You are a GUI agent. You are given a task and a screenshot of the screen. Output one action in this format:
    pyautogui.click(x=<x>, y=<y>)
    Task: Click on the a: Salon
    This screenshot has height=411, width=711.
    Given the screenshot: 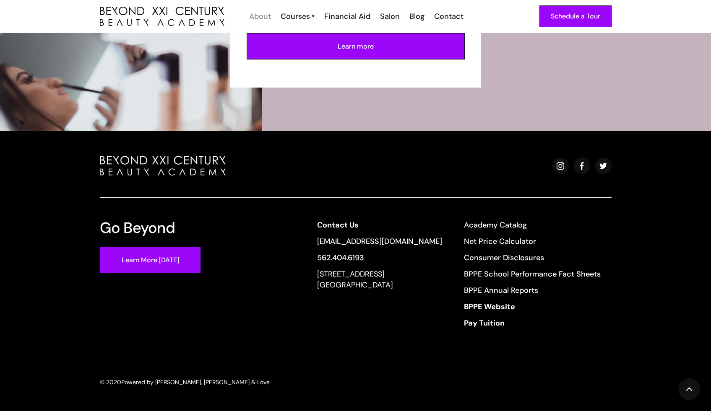 What is the action you would take?
    pyautogui.click(x=389, y=16)
    